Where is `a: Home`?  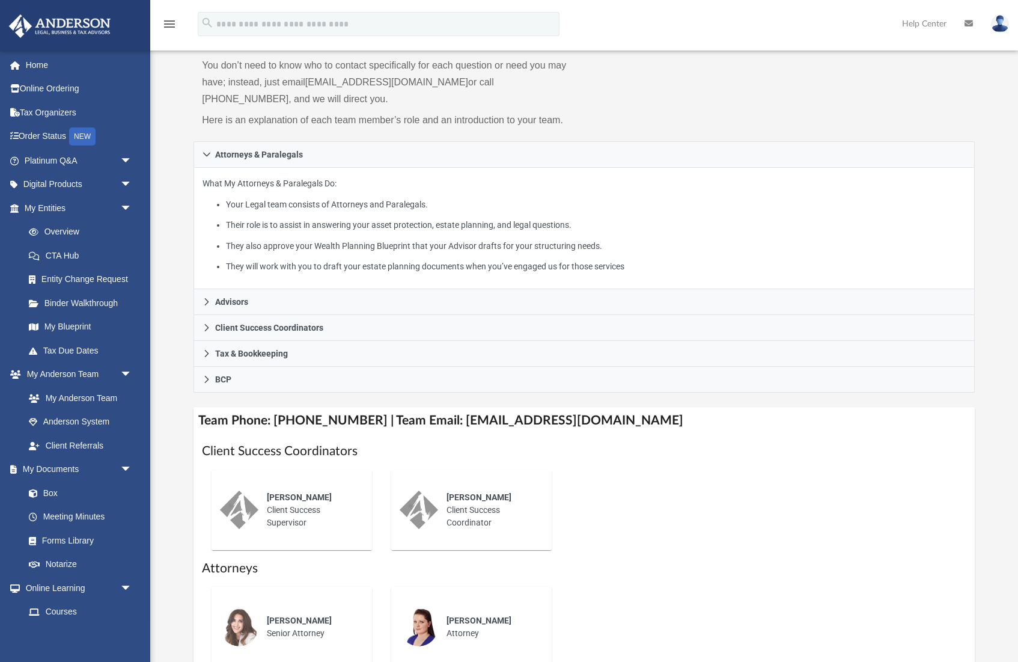
a: Home is located at coordinates (79, 65).